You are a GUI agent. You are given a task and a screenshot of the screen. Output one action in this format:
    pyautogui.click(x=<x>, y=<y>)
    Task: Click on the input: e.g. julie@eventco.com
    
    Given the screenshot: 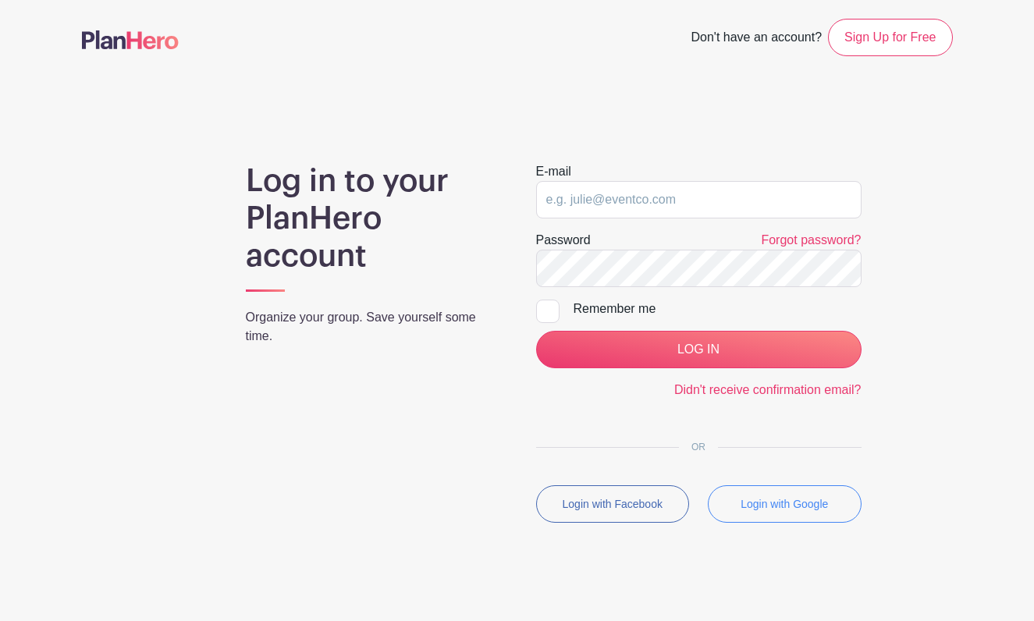 What is the action you would take?
    pyautogui.click(x=698, y=200)
    